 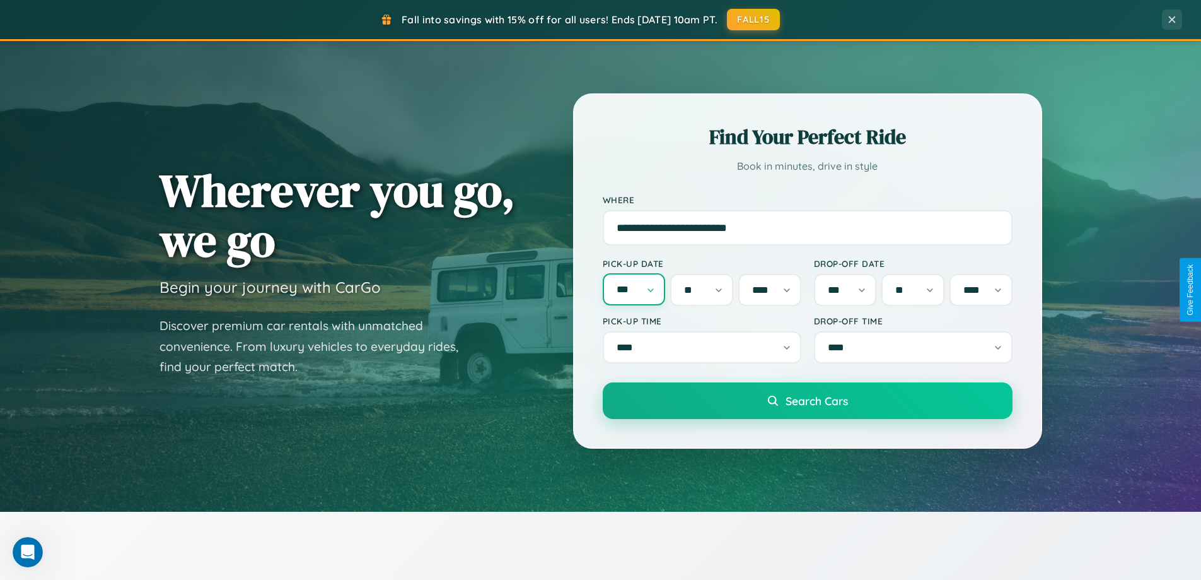 I want to click on label: Pick-up Time, so click(x=702, y=320).